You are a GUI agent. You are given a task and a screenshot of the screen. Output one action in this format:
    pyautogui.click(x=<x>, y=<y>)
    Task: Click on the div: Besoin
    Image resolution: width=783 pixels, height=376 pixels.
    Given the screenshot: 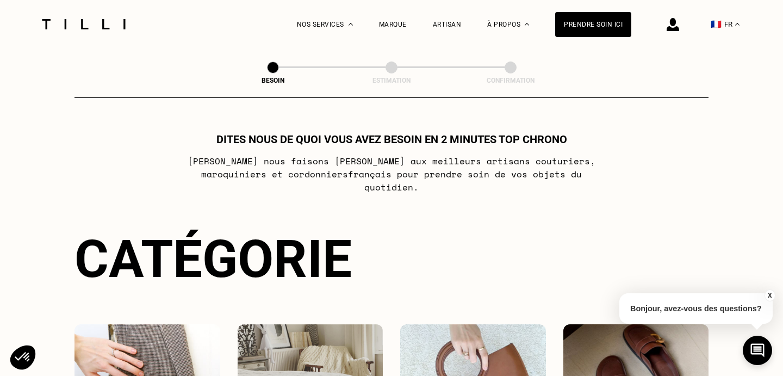 What is the action you would take?
    pyautogui.click(x=273, y=80)
    